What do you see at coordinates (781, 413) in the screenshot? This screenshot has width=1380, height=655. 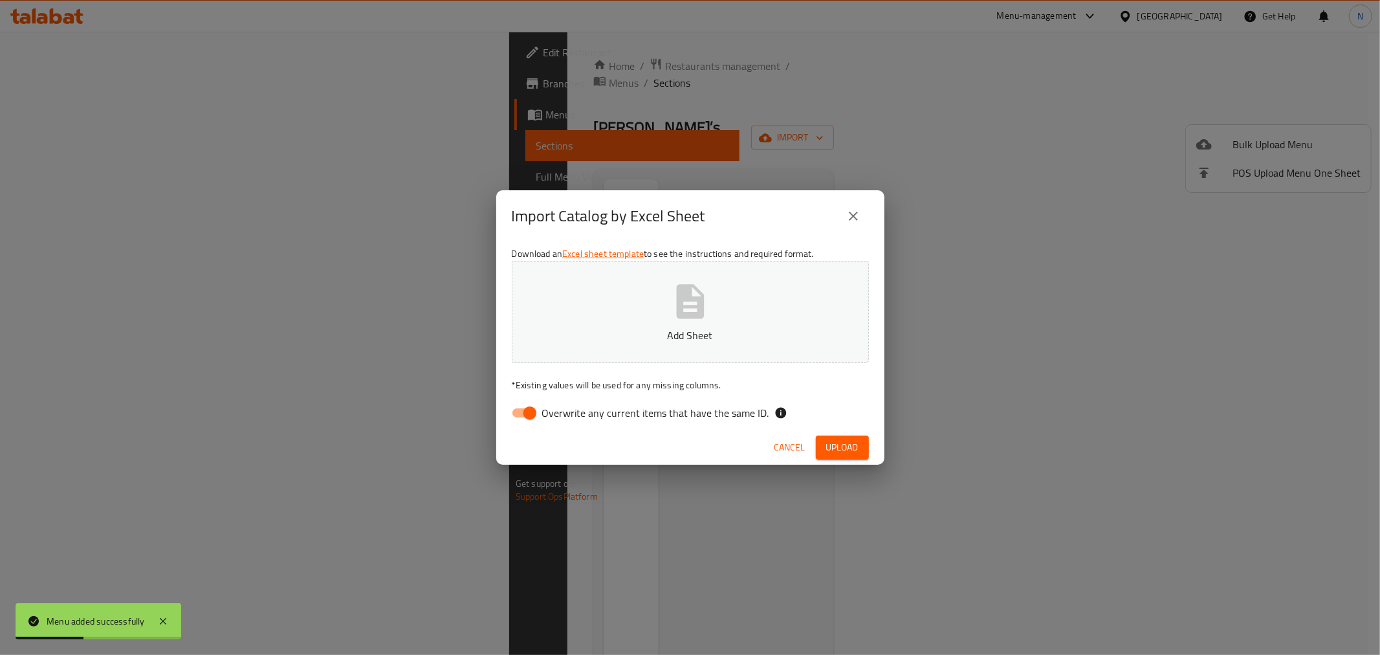 I see `svg: If the overwrite option isn't selected, then the items that match an existing ID will be ignored ...` at bounding box center [781, 413].